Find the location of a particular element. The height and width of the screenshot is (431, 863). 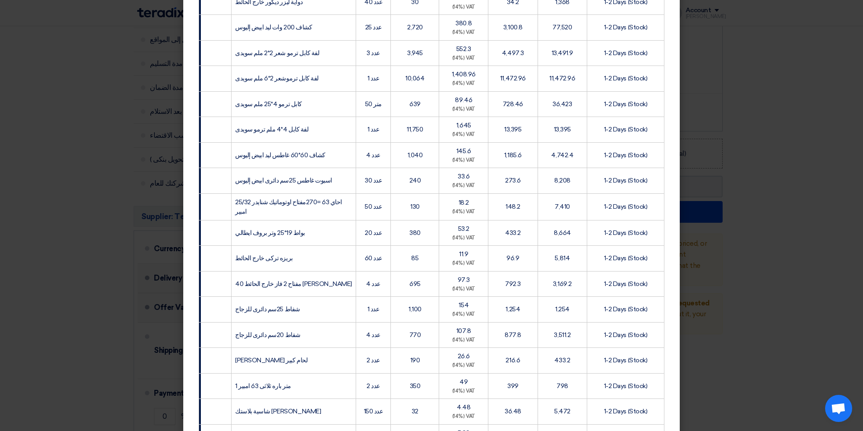

span: 20 عدد is located at coordinates (373, 233).